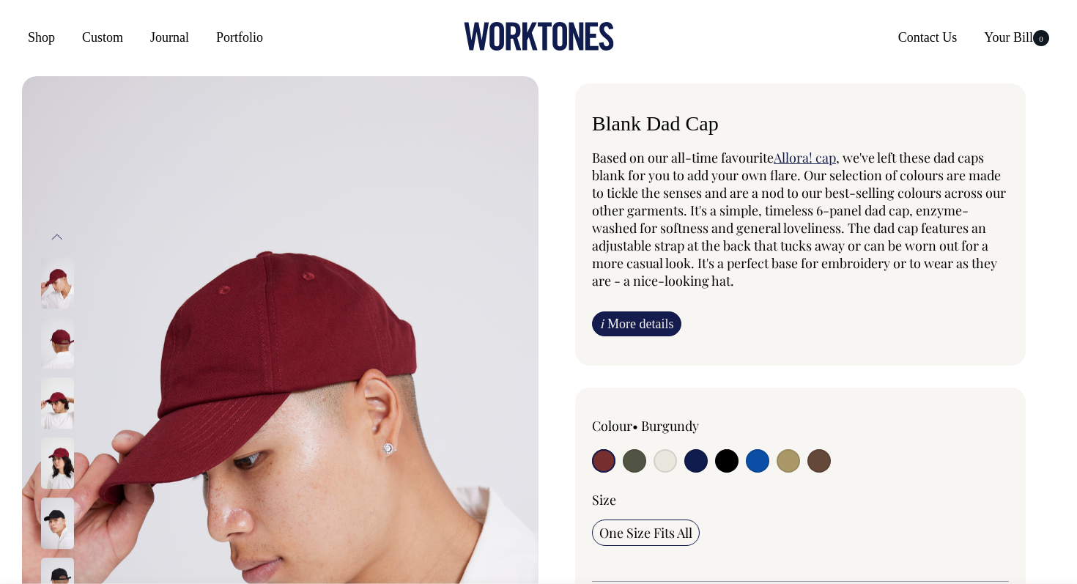 This screenshot has height=584, width=1077. What do you see at coordinates (169, 37) in the screenshot?
I see `a: Journal` at bounding box center [169, 37].